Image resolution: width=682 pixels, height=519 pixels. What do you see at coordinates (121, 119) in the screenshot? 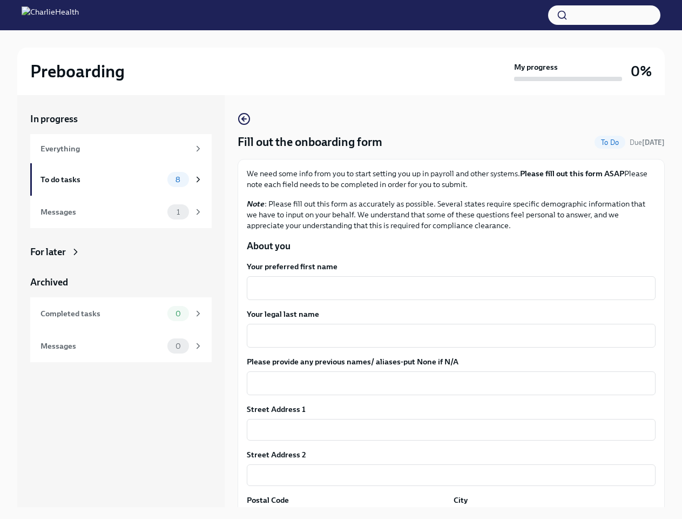
I see `a: In progress` at bounding box center [121, 119].